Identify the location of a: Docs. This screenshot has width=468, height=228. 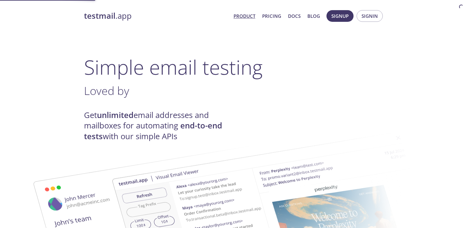
(294, 16).